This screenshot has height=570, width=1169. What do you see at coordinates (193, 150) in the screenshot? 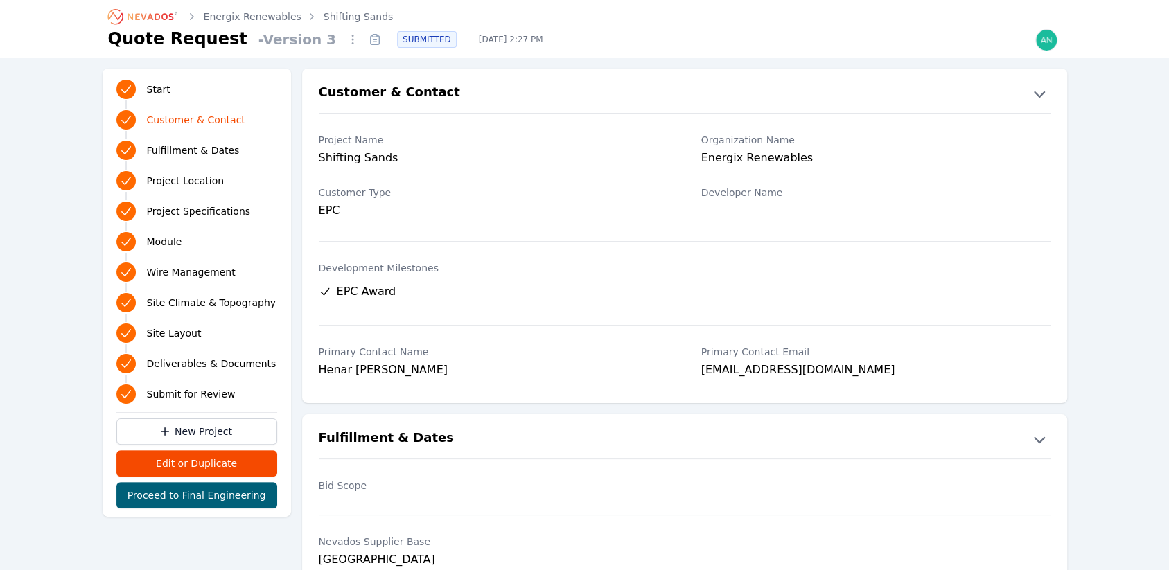
I see `span: Fulfillment & Dates` at bounding box center [193, 150].